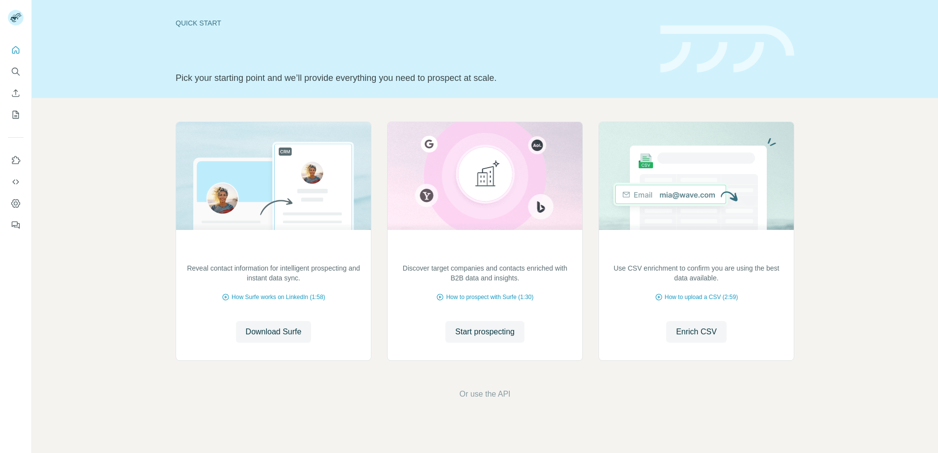 Image resolution: width=938 pixels, height=453 pixels. Describe the element at coordinates (485, 273) in the screenshot. I see `p: Discover target companies and contacts enriched with B2B data and insights.` at that location.